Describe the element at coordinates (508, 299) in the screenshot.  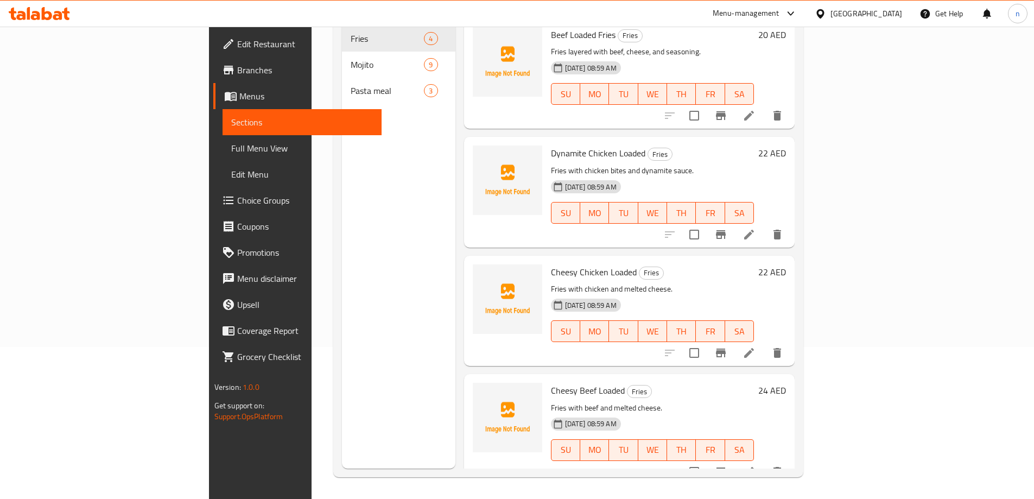
I see `img: Cheesy Chicken Loaded` at that location.